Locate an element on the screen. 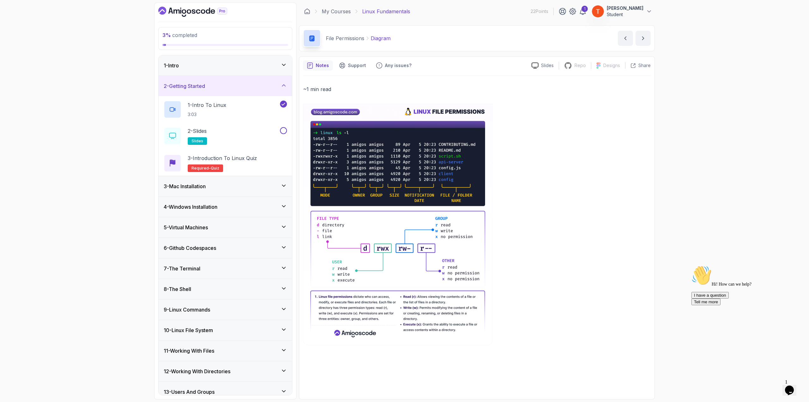 Image resolution: width=809 pixels, height=402 pixels. p: Support is located at coordinates (357, 65).